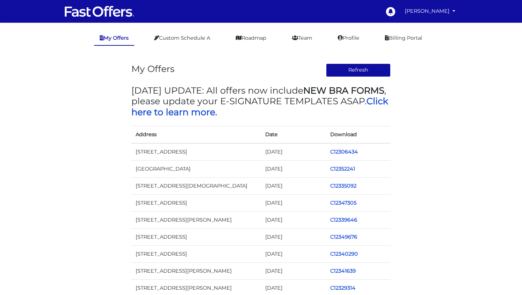 This screenshot has height=295, width=522. I want to click on a: C12341639, so click(343, 271).